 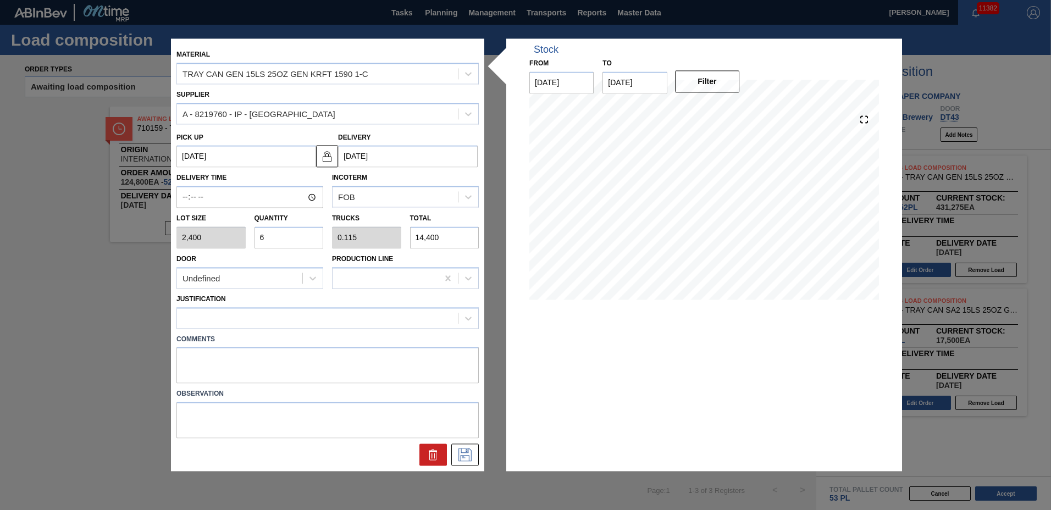 I want to click on img: locked, so click(x=327, y=156).